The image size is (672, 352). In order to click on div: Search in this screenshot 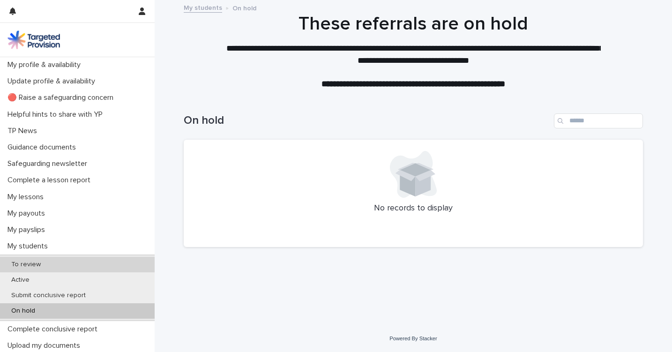, I will do `click(598, 121)`.